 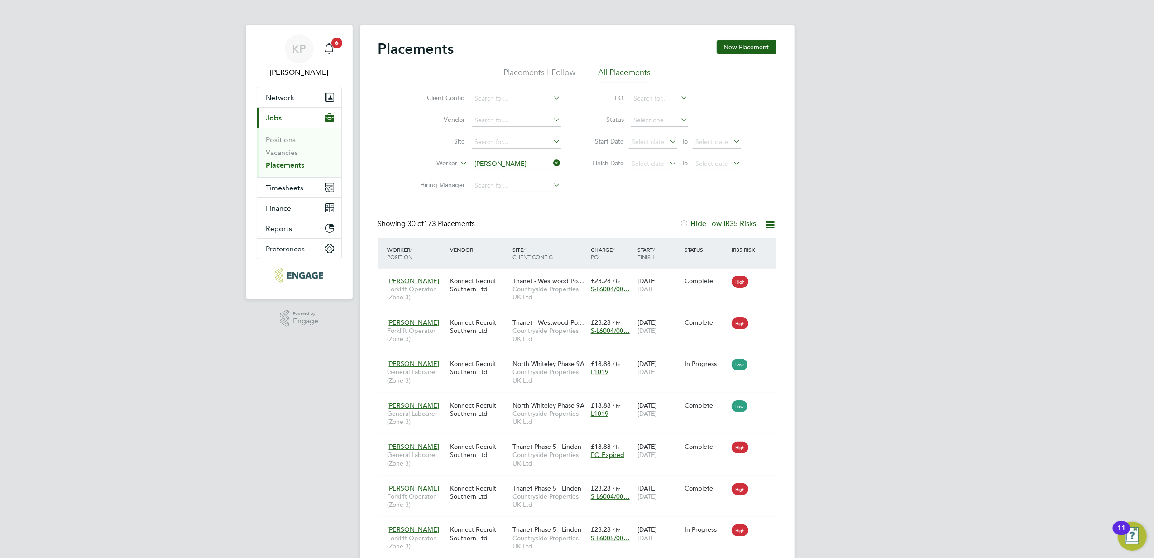 I want to click on a: Positions, so click(x=281, y=139).